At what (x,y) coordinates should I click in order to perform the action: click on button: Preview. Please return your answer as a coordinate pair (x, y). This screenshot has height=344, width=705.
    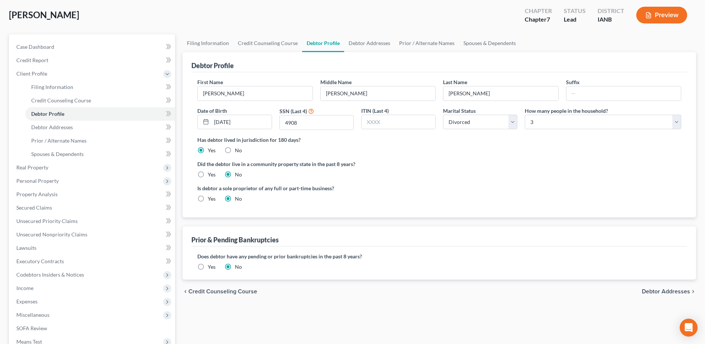
    Looking at the image, I should click on (662, 15).